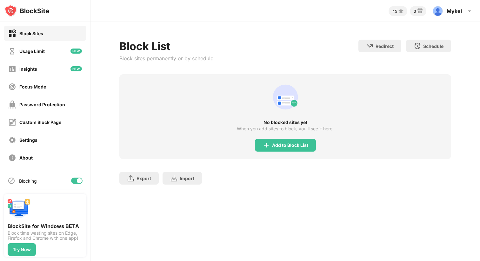  I want to click on img: focus-off.svg, so click(12, 87).